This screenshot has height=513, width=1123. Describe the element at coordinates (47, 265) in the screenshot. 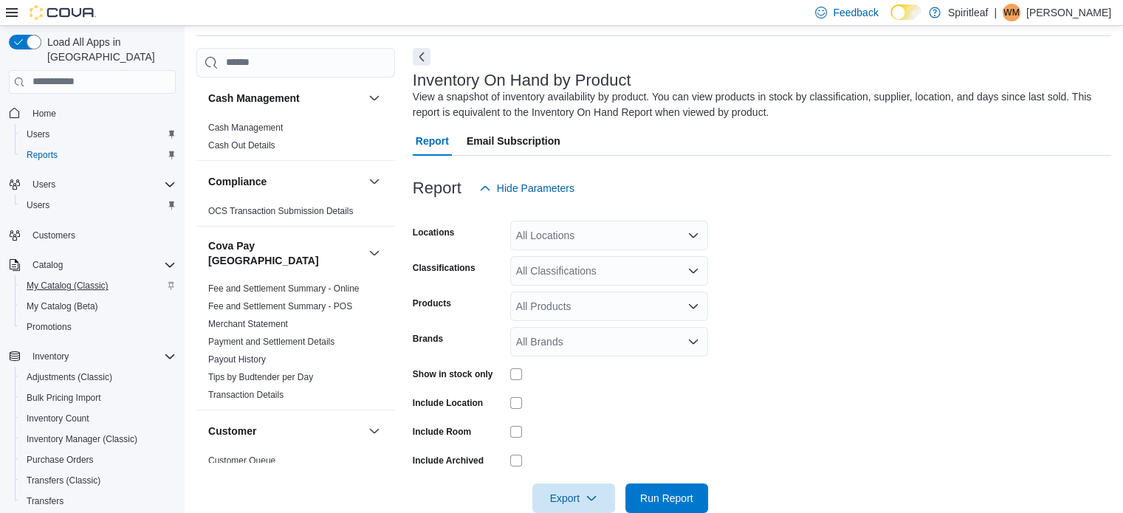

I see `span: Catalog` at that location.